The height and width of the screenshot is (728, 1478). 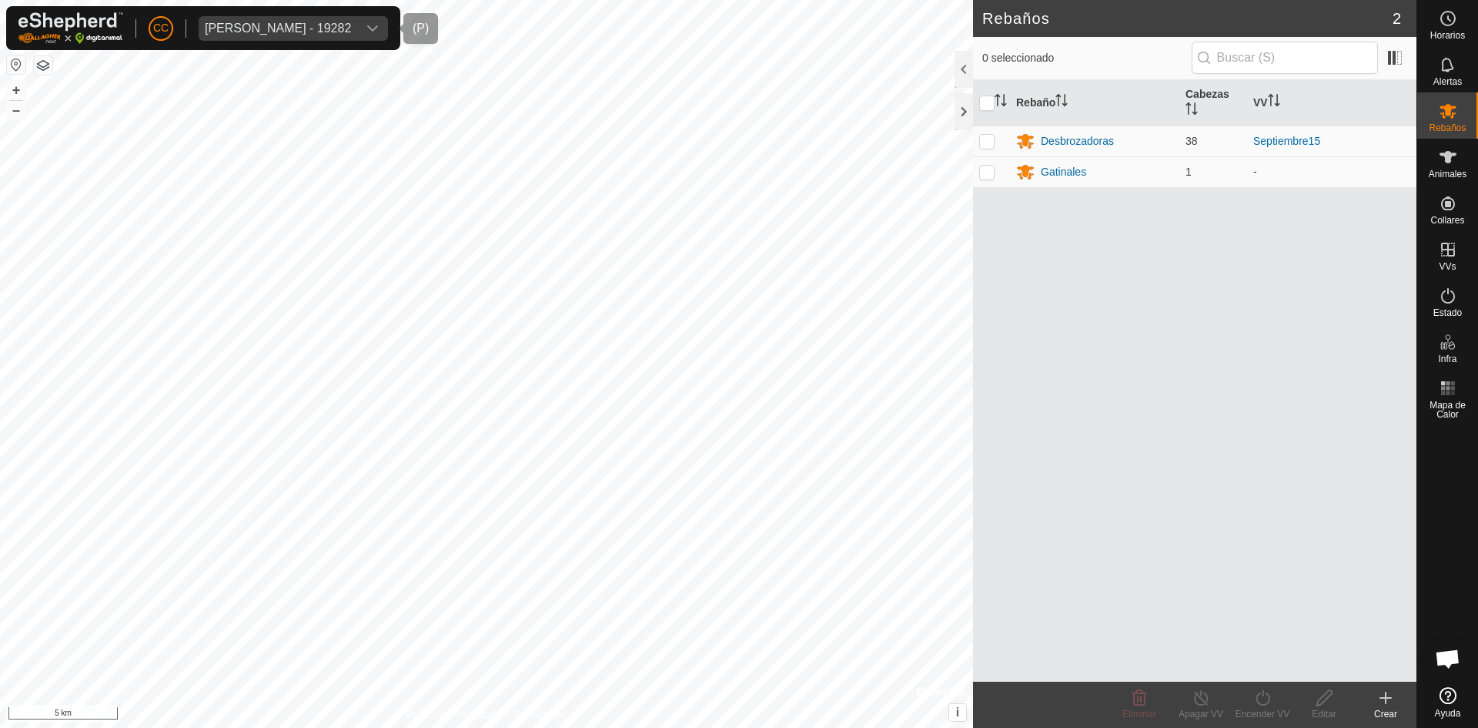 What do you see at coordinates (540, 714) in the screenshot?
I see `a: Contáctenos` at bounding box center [540, 714].